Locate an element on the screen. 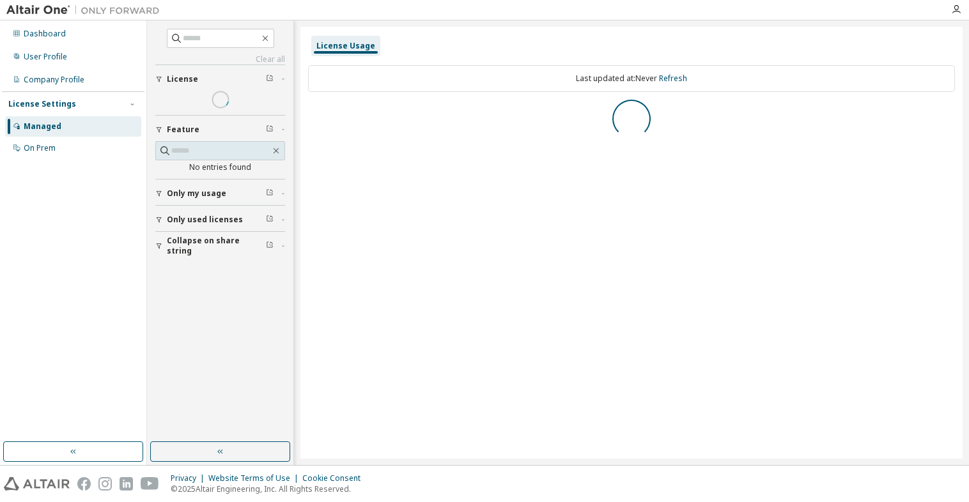  div: Last updated at: Never is located at coordinates (631, 79).